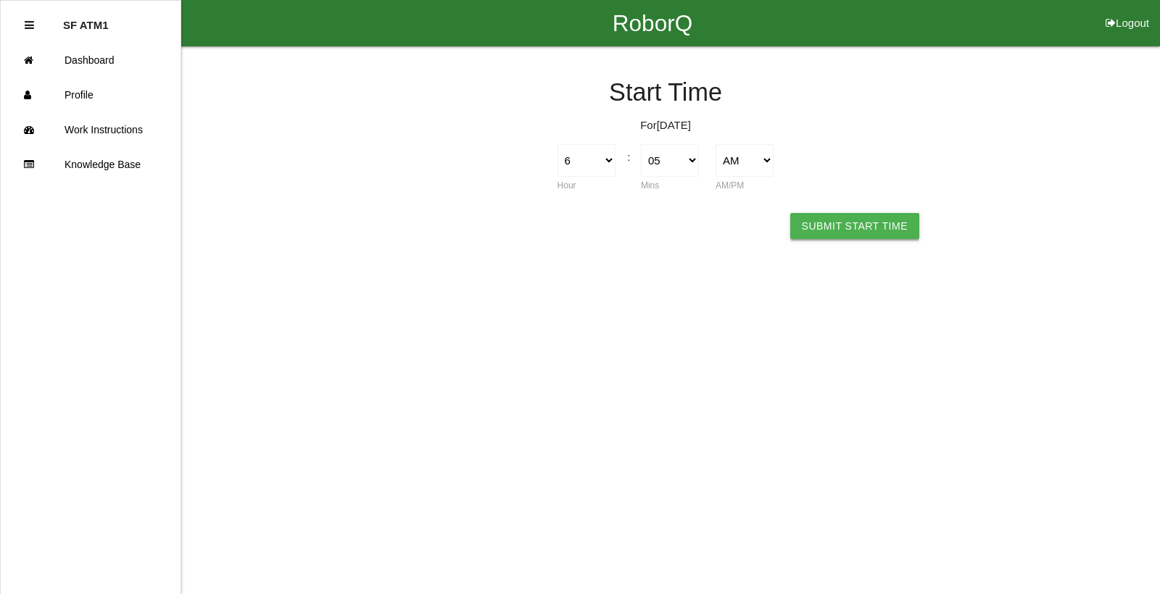 This screenshot has height=594, width=1160. I want to click on a: Dashboard, so click(91, 60).